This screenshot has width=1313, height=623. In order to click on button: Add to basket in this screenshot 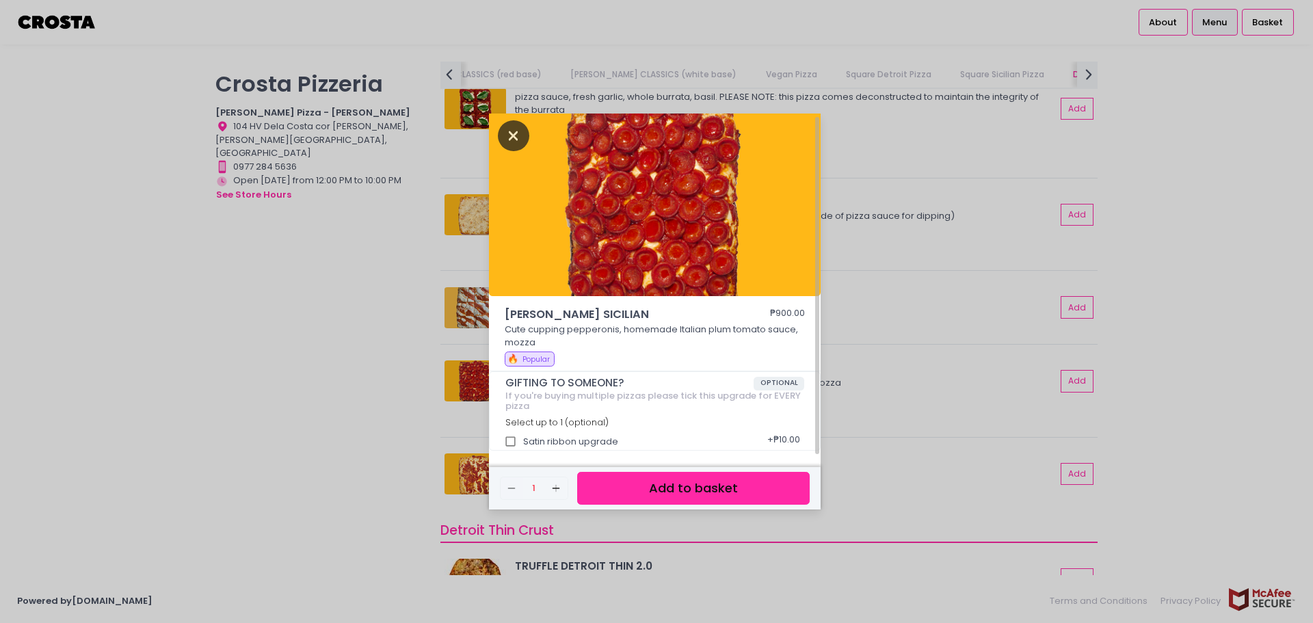, I will do `click(693, 488)`.